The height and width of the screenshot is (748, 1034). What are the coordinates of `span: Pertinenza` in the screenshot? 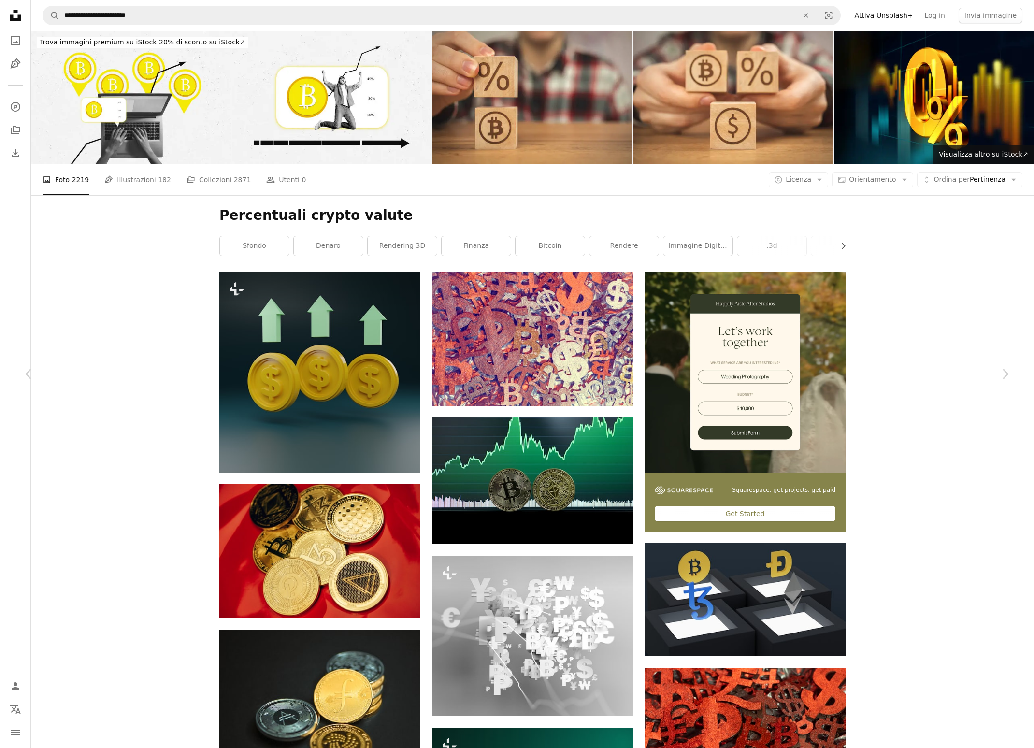 It's located at (970, 180).